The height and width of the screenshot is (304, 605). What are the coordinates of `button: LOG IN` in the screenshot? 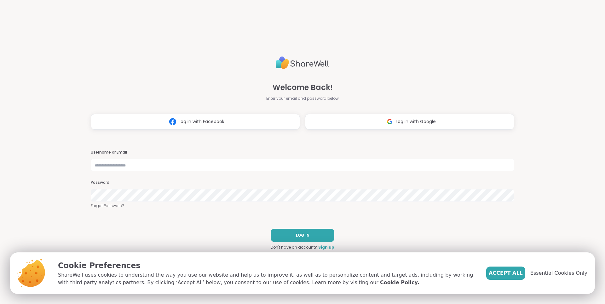 It's located at (302, 236).